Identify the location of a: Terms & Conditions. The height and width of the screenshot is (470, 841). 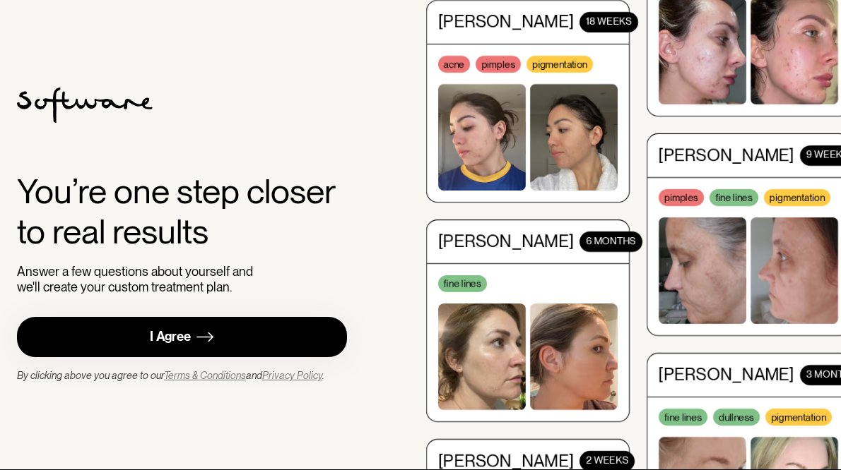
(205, 376).